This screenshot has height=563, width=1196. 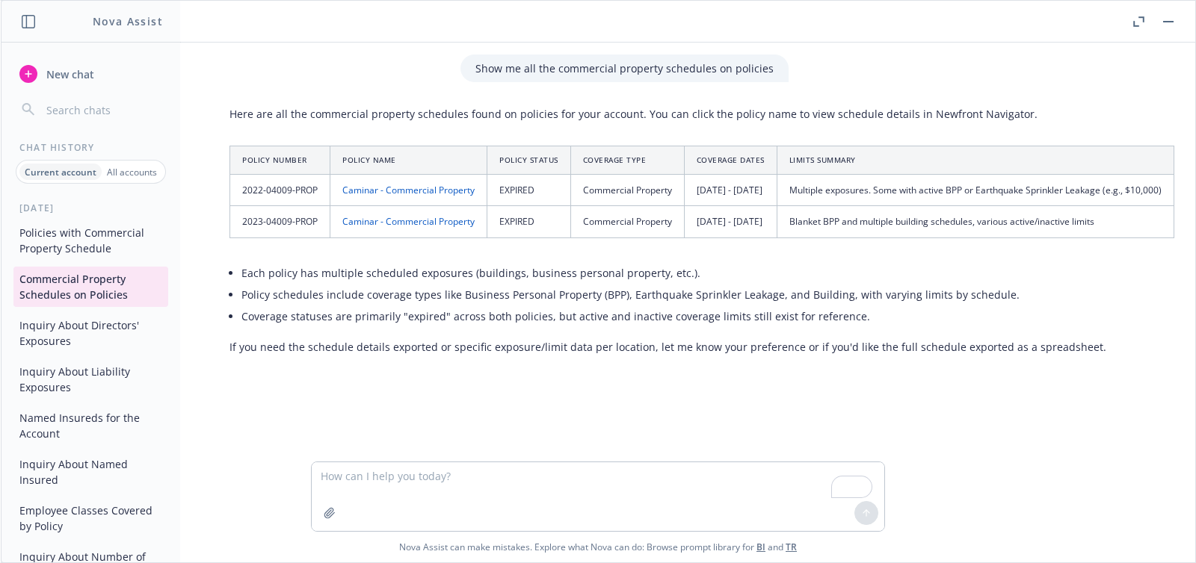 What do you see at coordinates (102, 110) in the screenshot?
I see `input: Search chats` at bounding box center [102, 110].